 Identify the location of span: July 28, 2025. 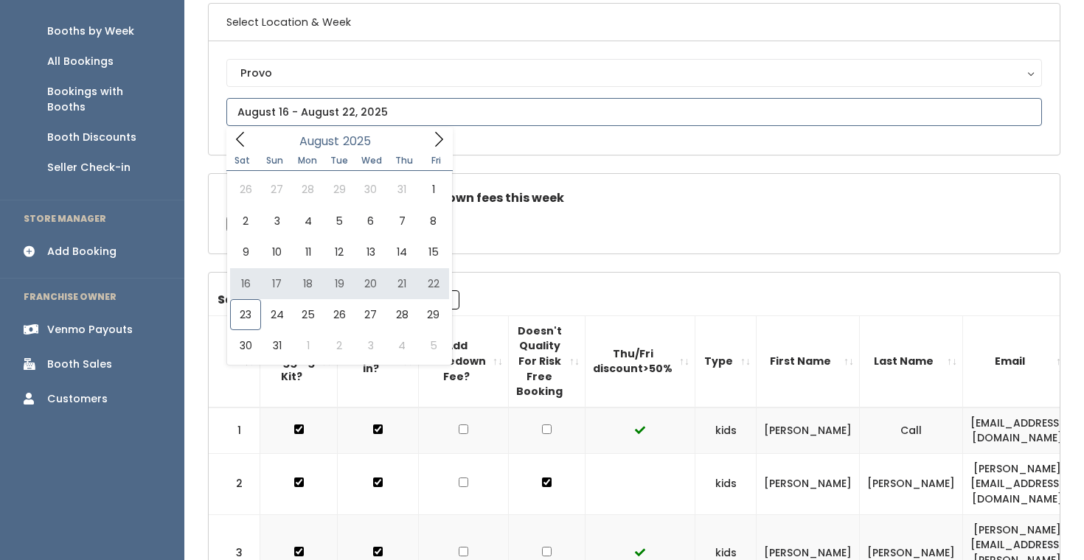
(308, 189).